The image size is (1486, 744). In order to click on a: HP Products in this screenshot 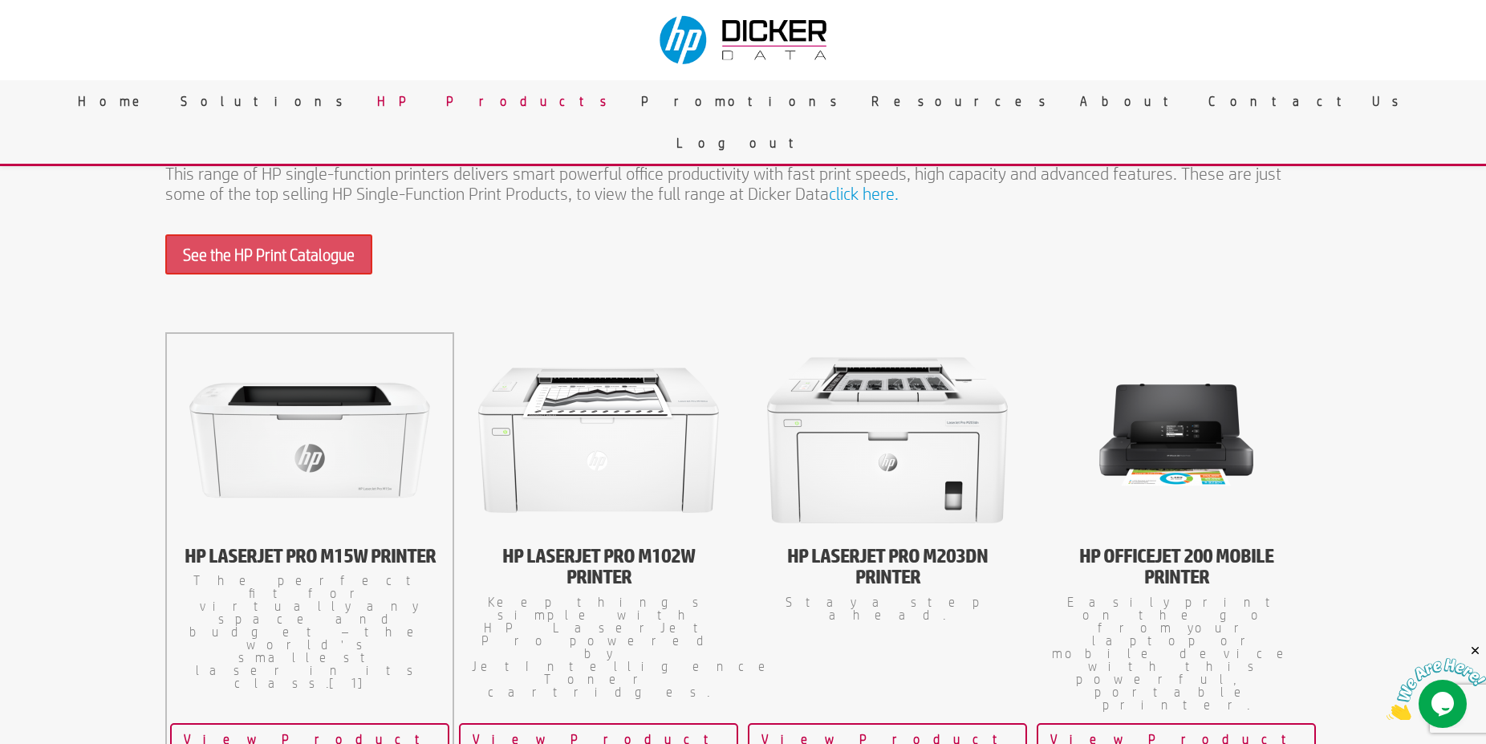, I will do `click(497, 101)`.